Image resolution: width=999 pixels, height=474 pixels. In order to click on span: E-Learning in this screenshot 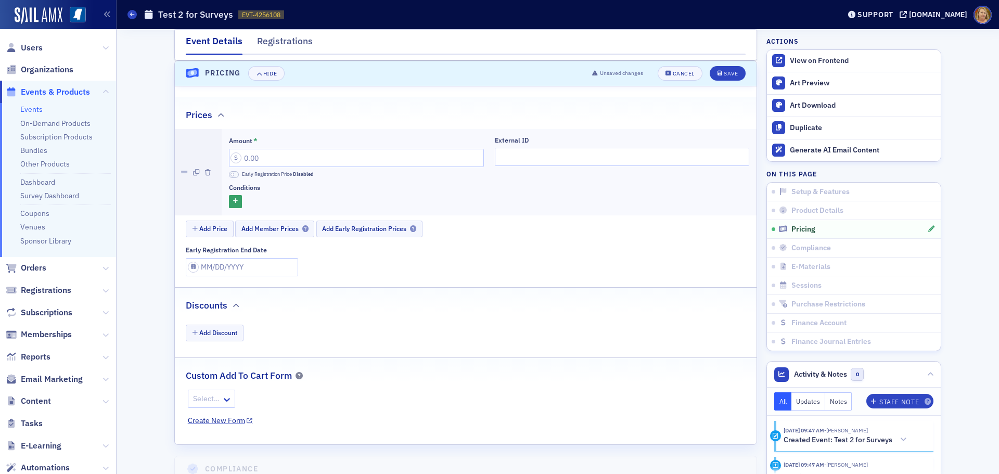, I will do `click(41, 446)`.